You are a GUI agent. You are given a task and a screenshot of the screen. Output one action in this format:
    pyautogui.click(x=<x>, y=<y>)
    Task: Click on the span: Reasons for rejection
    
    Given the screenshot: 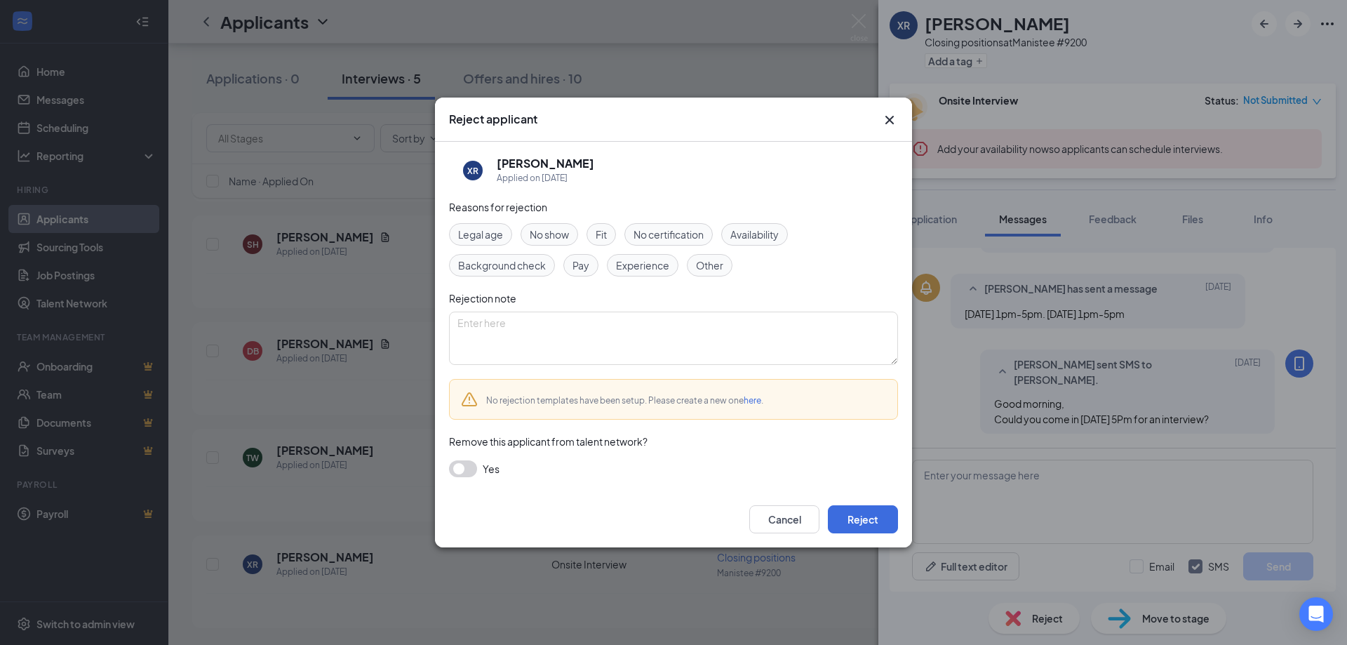 What is the action you would take?
    pyautogui.click(x=498, y=207)
    